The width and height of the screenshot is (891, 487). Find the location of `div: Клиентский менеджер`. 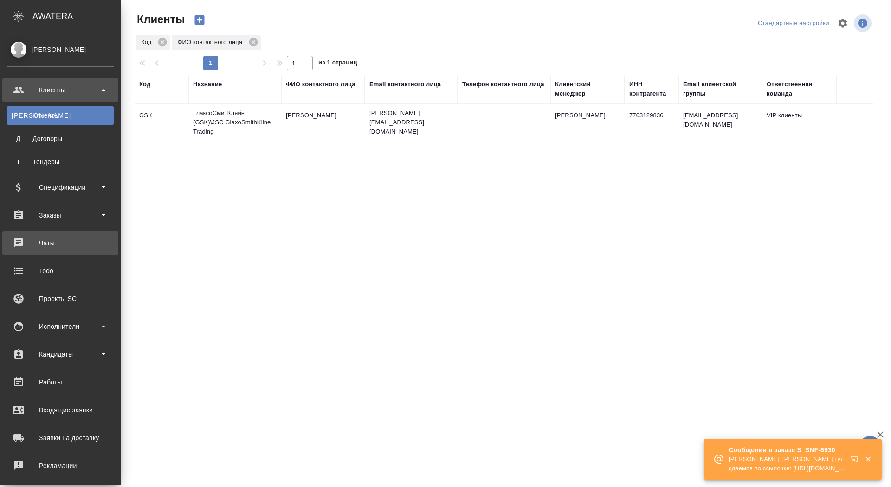

div: Клиентский менеджер is located at coordinates (587, 89).